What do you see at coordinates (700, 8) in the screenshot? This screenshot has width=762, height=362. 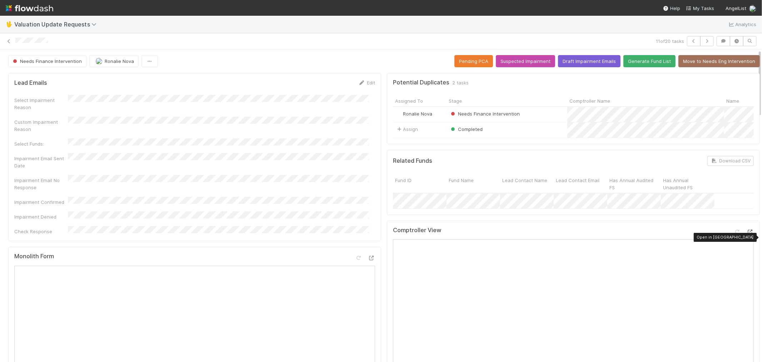 I see `a: My Tasks` at bounding box center [700, 8].